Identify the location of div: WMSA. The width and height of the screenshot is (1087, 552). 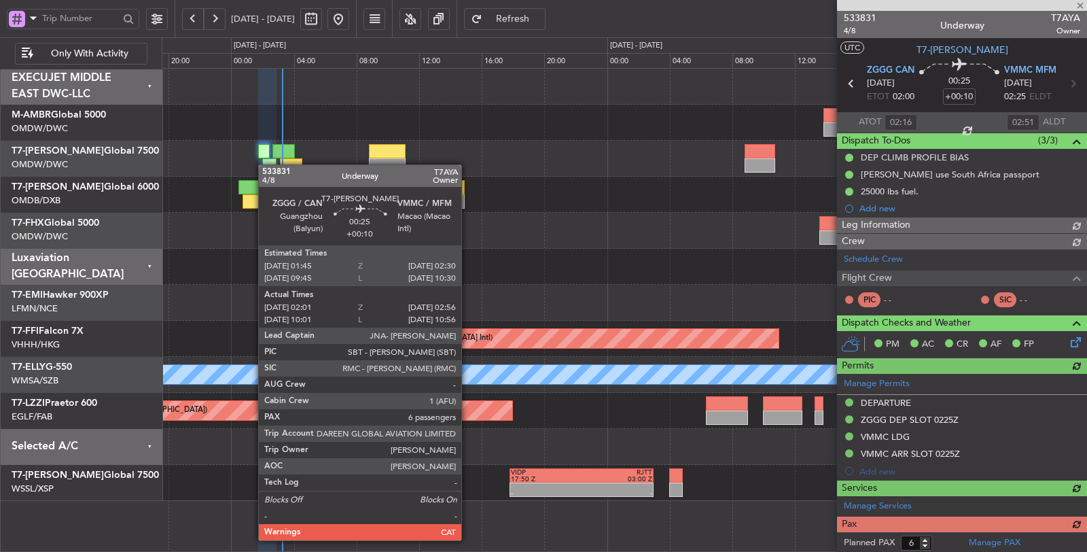
(358, 364).